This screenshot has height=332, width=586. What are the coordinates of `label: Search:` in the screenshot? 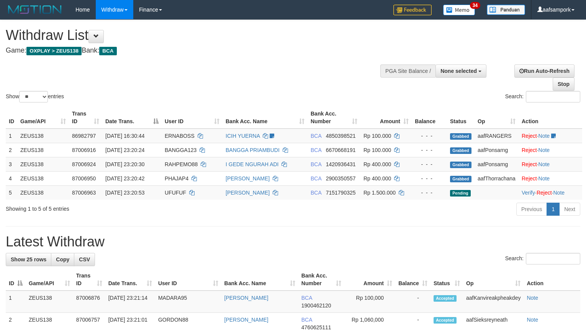 It's located at (543, 97).